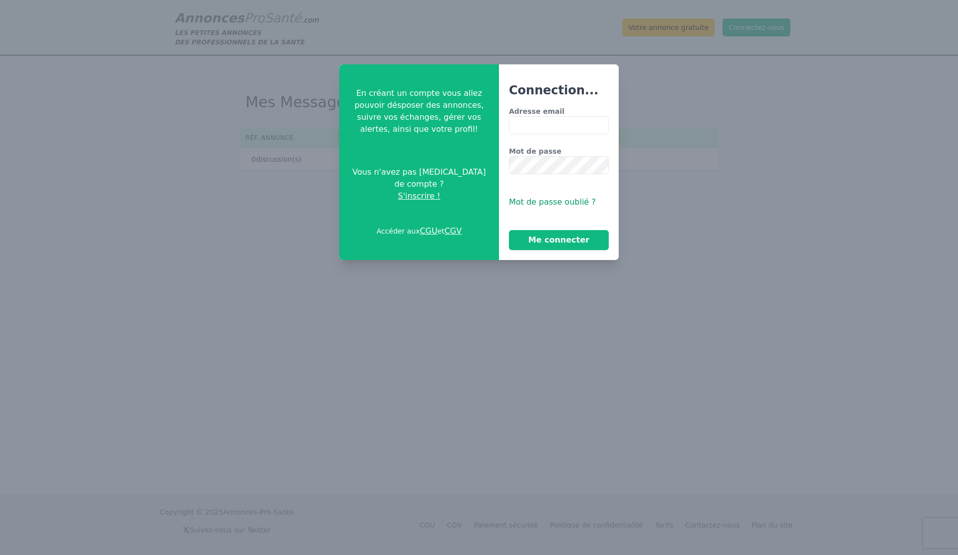  I want to click on h3: Connection..., so click(559, 90).